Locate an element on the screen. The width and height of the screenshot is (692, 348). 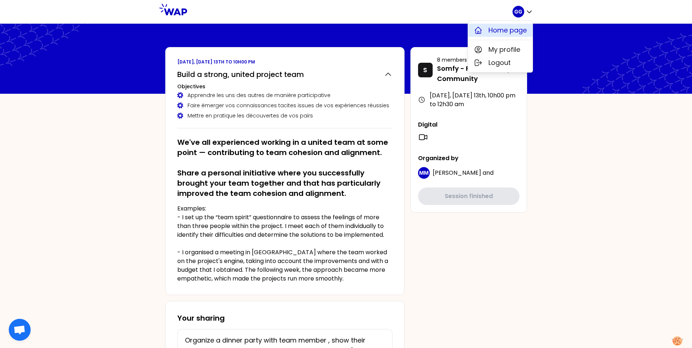
div: Faire émerger vos connaissances tacites issues de vos expériences réussies is located at coordinates (285, 105).